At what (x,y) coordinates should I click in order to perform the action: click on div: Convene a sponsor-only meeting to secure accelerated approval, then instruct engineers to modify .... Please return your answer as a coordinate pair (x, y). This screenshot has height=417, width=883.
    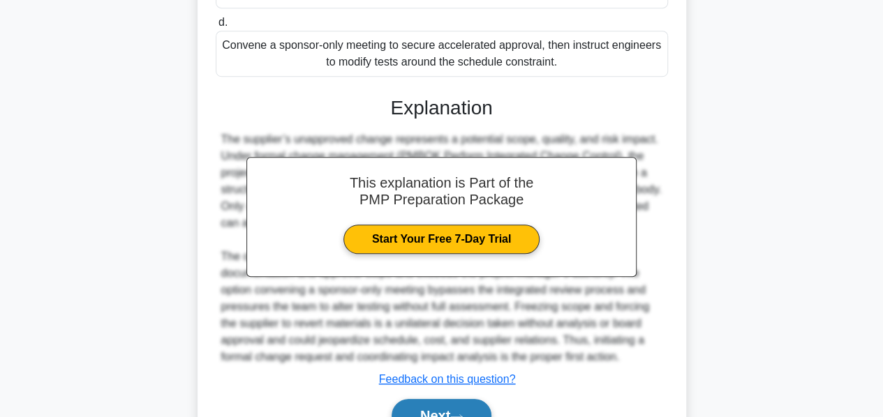
    Looking at the image, I should click on (442, 54).